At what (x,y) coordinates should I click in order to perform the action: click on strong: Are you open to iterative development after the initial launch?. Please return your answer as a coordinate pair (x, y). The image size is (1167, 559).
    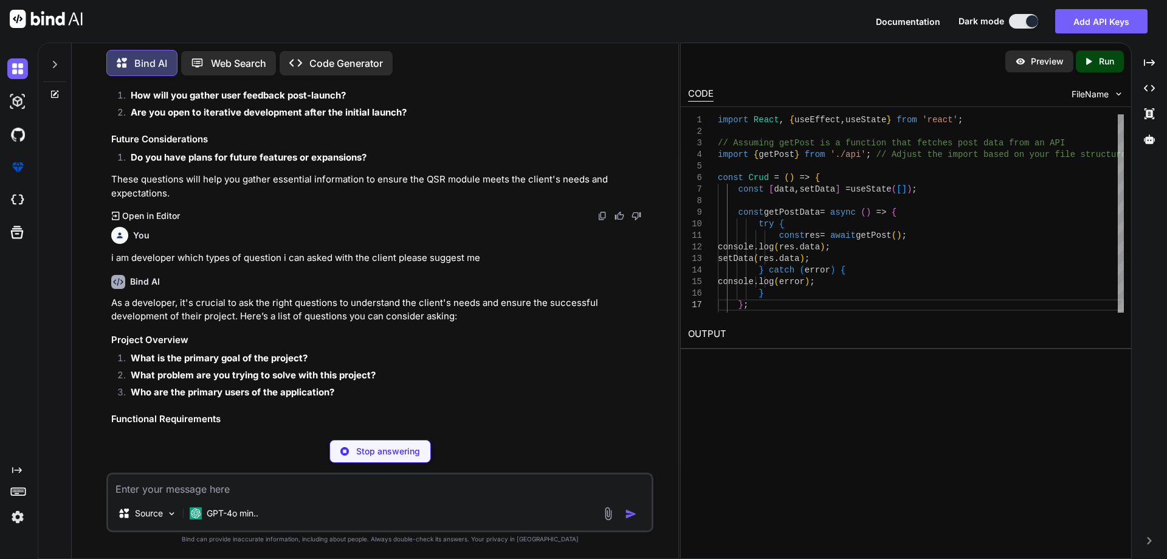
    Looking at the image, I should click on (269, 112).